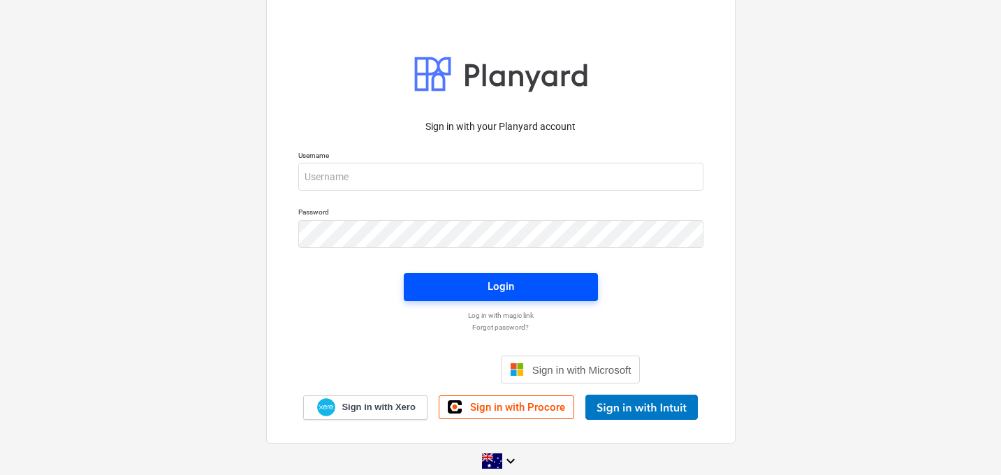 This screenshot has height=475, width=1001. What do you see at coordinates (365, 407) in the screenshot?
I see `a: Sign in with Xero` at bounding box center [365, 407].